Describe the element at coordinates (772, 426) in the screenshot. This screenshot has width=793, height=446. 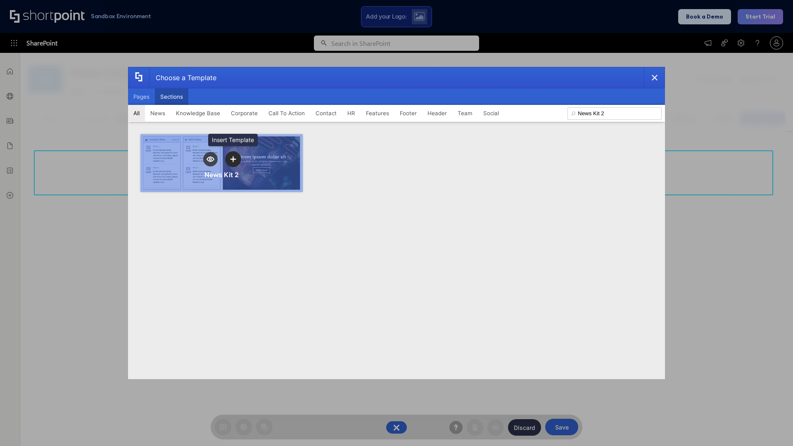
I see `div: Chat Widget` at that location.